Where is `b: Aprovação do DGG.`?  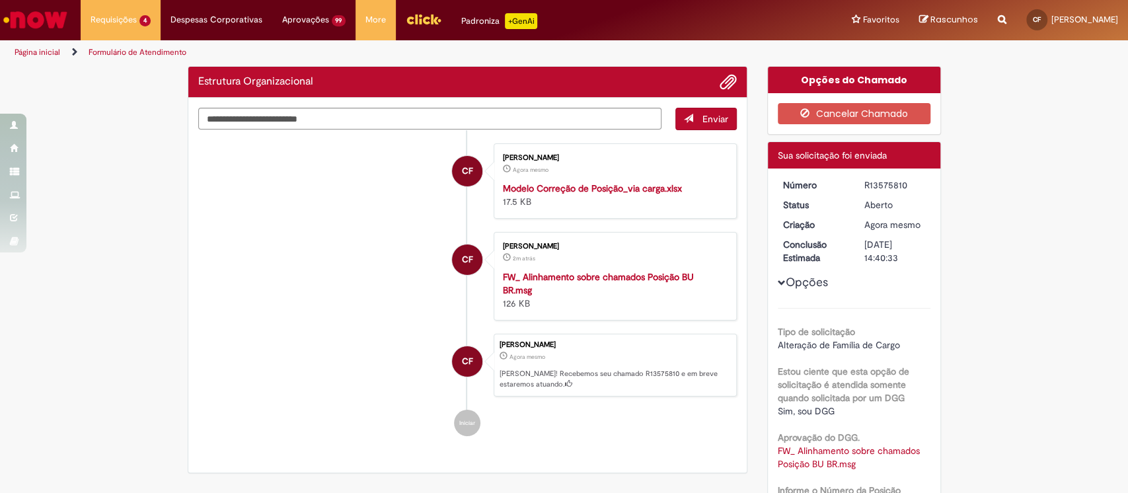 b: Aprovação do DGG. is located at coordinates (818, 437).